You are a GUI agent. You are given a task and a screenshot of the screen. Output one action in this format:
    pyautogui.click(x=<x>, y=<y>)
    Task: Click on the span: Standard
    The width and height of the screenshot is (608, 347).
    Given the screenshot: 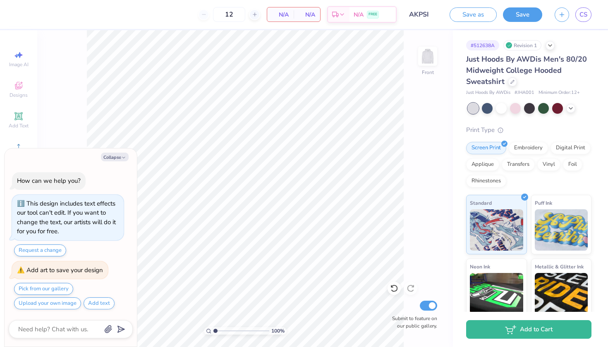 What is the action you would take?
    pyautogui.click(x=481, y=203)
    